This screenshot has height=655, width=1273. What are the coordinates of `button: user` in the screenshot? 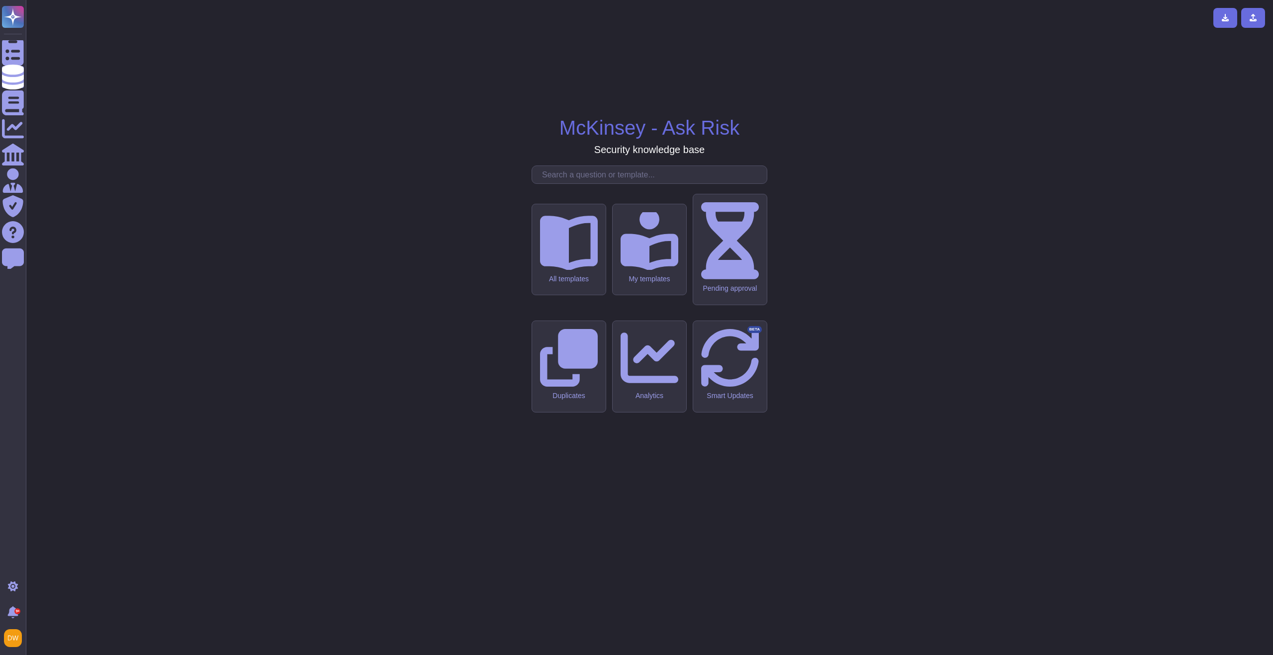 It's located at (15, 639).